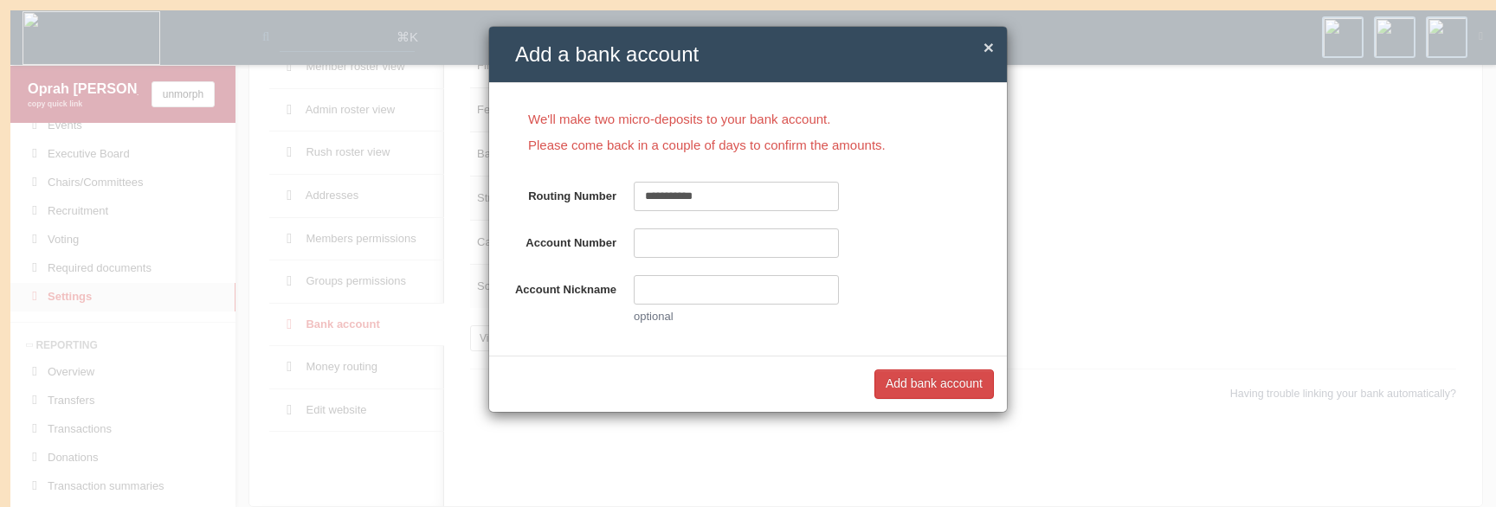 This screenshot has height=507, width=1496. Describe the element at coordinates (754, 55) in the screenshot. I see `h4: Add a bank account` at that location.